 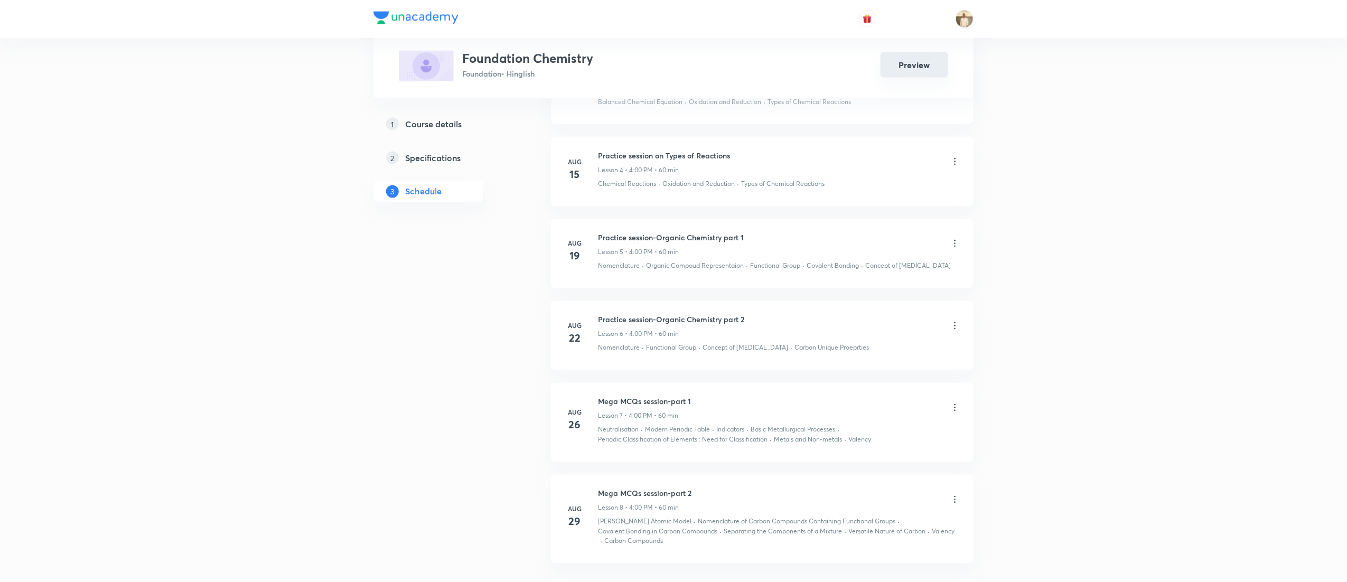 I want to click on p: Chemical Reactions, so click(x=627, y=184).